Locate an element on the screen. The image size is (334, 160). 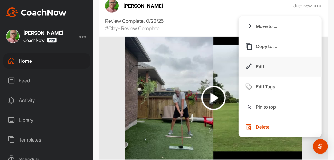
div: Activity is located at coordinates (47, 100).